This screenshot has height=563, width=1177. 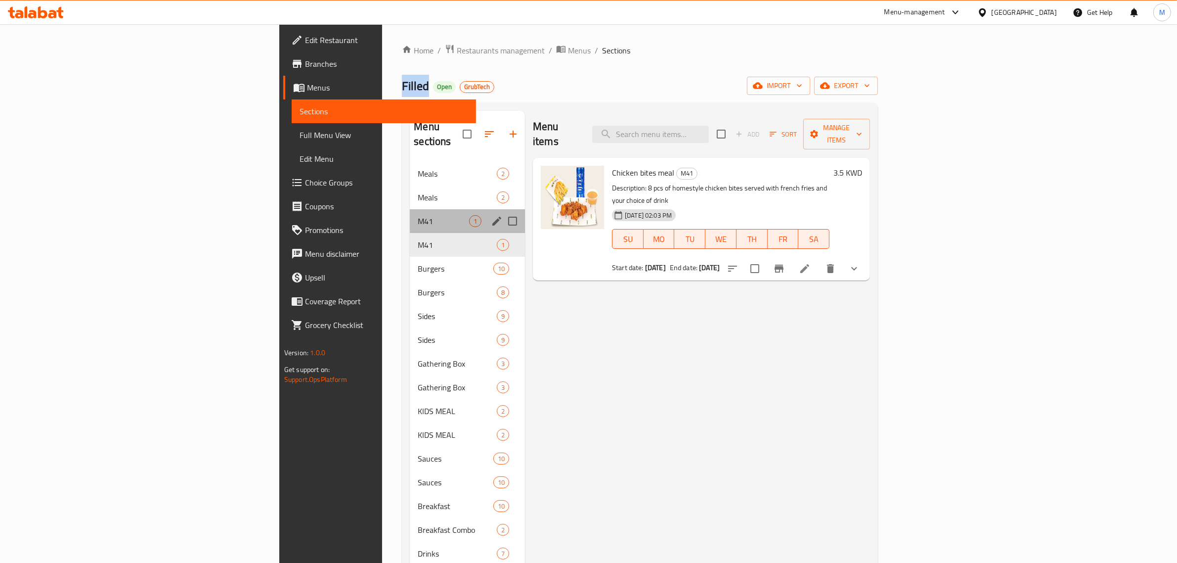 What do you see at coordinates (1163, 12) in the screenshot?
I see `span: M` at bounding box center [1163, 12].